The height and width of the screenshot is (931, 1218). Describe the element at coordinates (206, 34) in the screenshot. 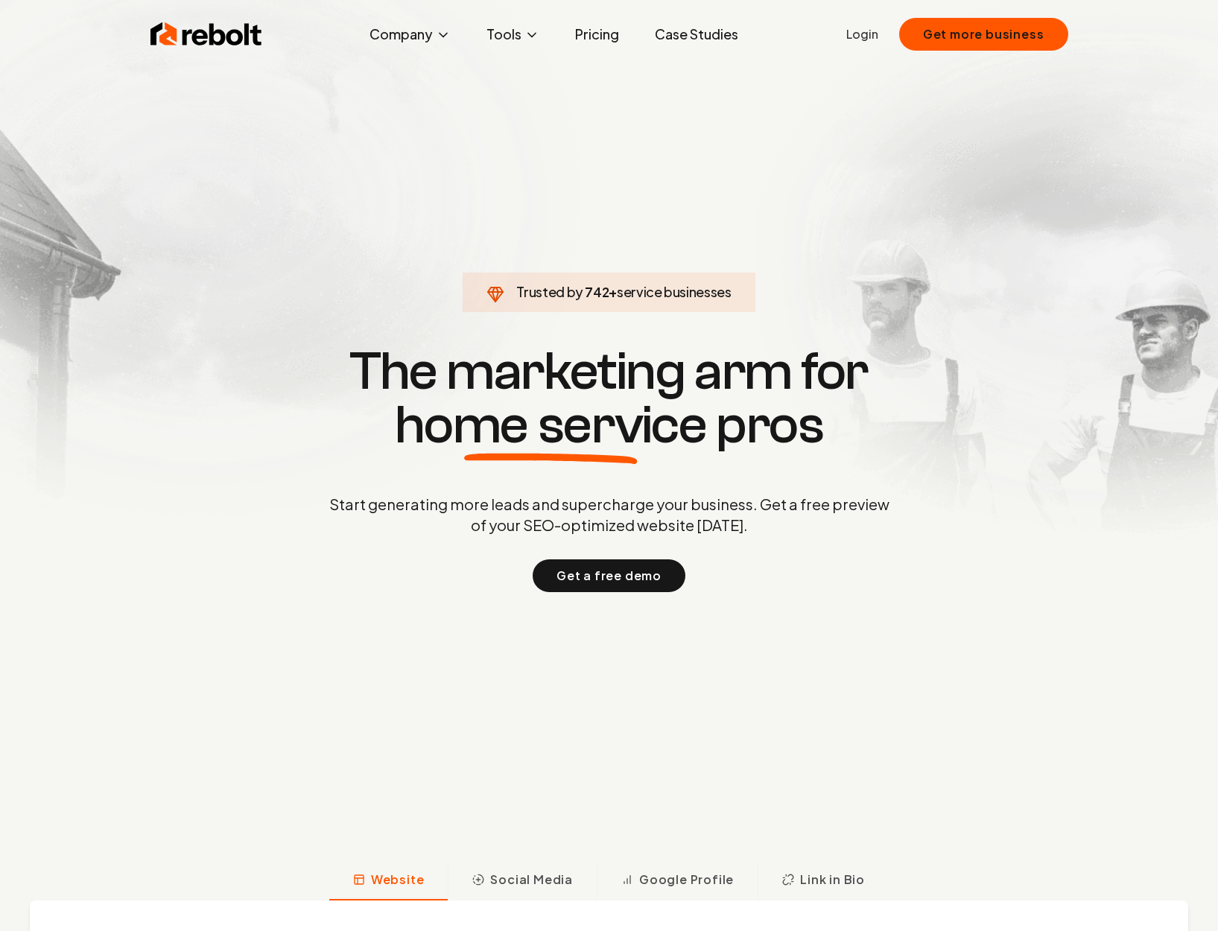

I see `img: Rebolt Logo` at that location.